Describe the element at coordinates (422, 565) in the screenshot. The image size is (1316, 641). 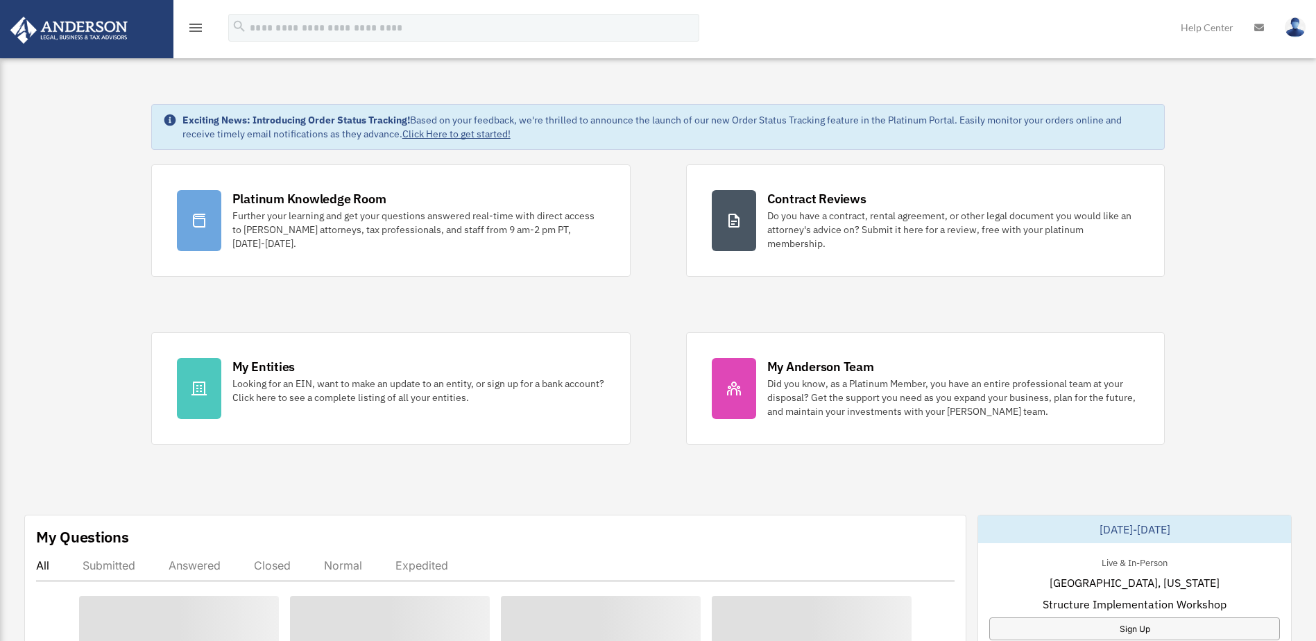
I see `div: Expedited` at that location.